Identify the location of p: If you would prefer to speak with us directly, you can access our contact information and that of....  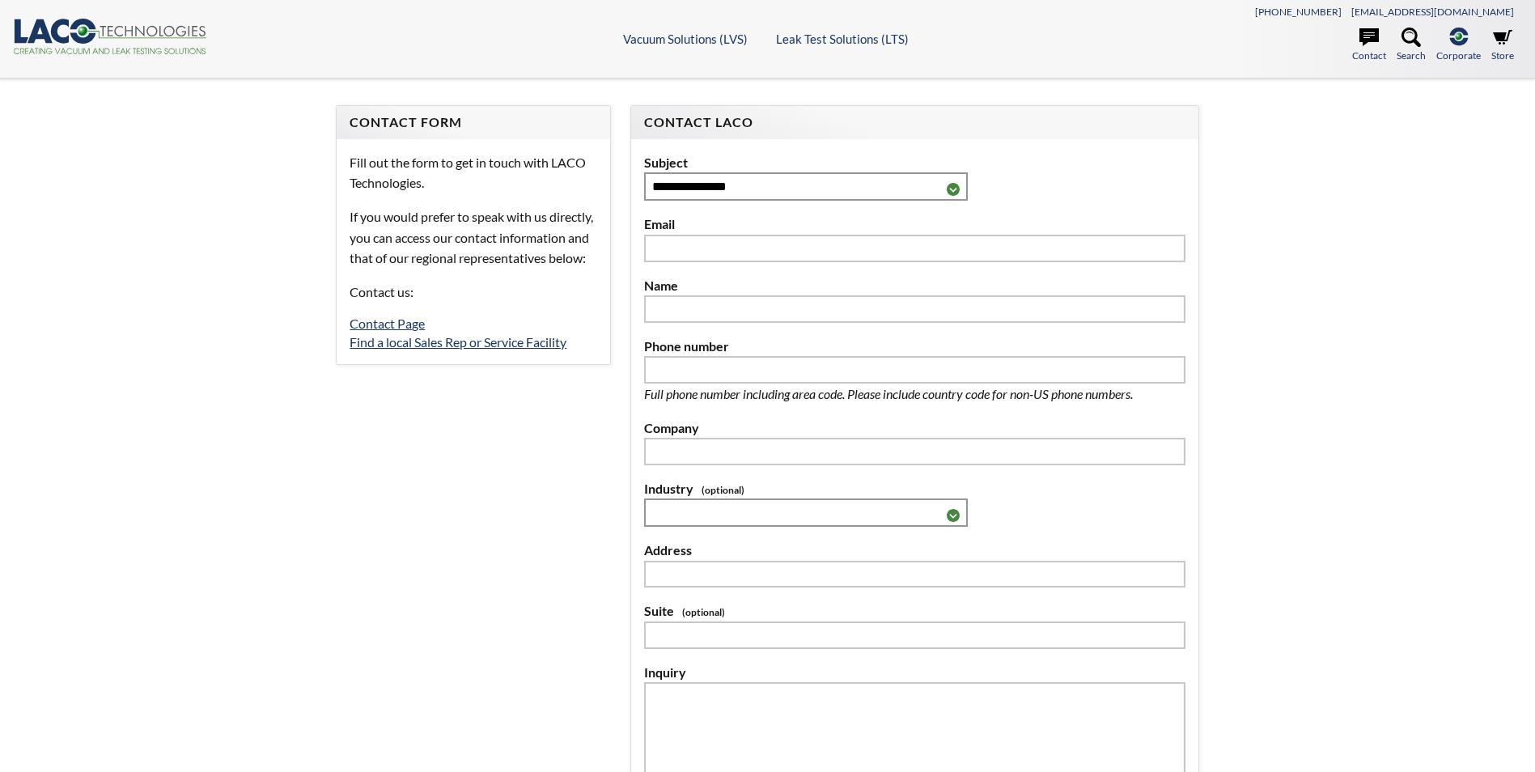
(473, 237).